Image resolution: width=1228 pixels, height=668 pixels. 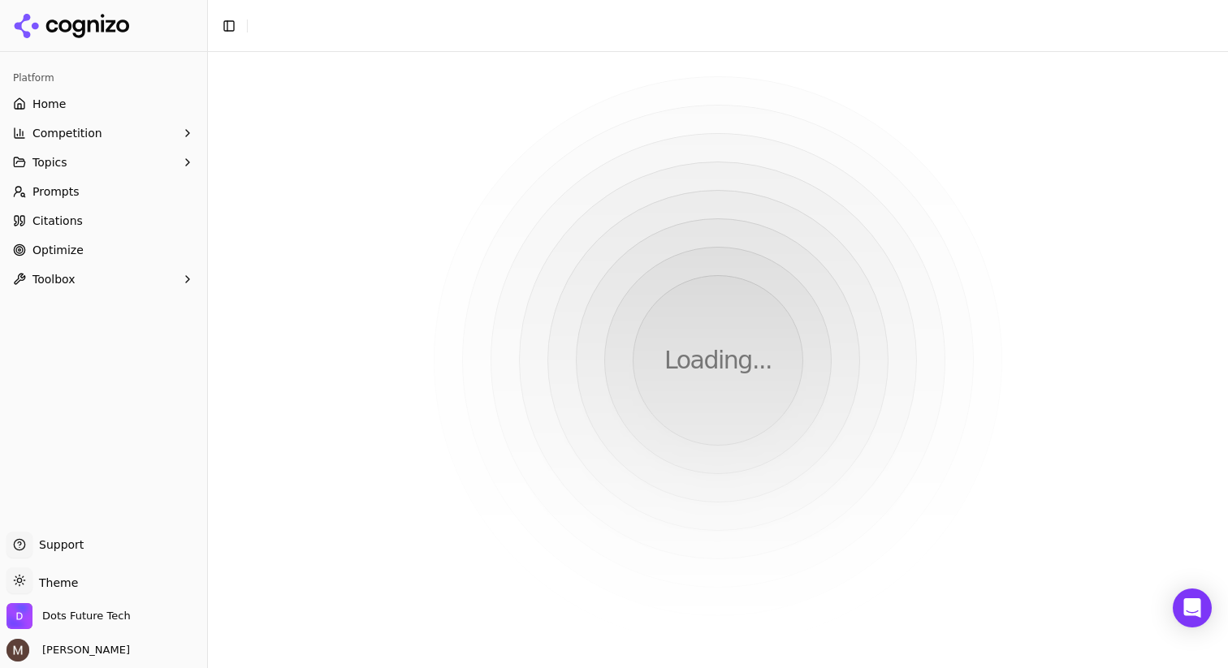 I want to click on img: Dots Future Tech, so click(x=19, y=616).